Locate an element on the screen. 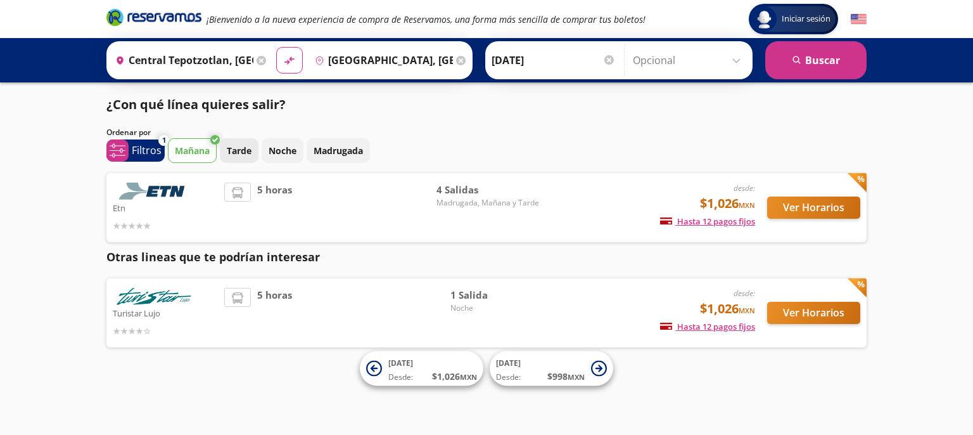  p: Tarde is located at coordinates (239, 150).